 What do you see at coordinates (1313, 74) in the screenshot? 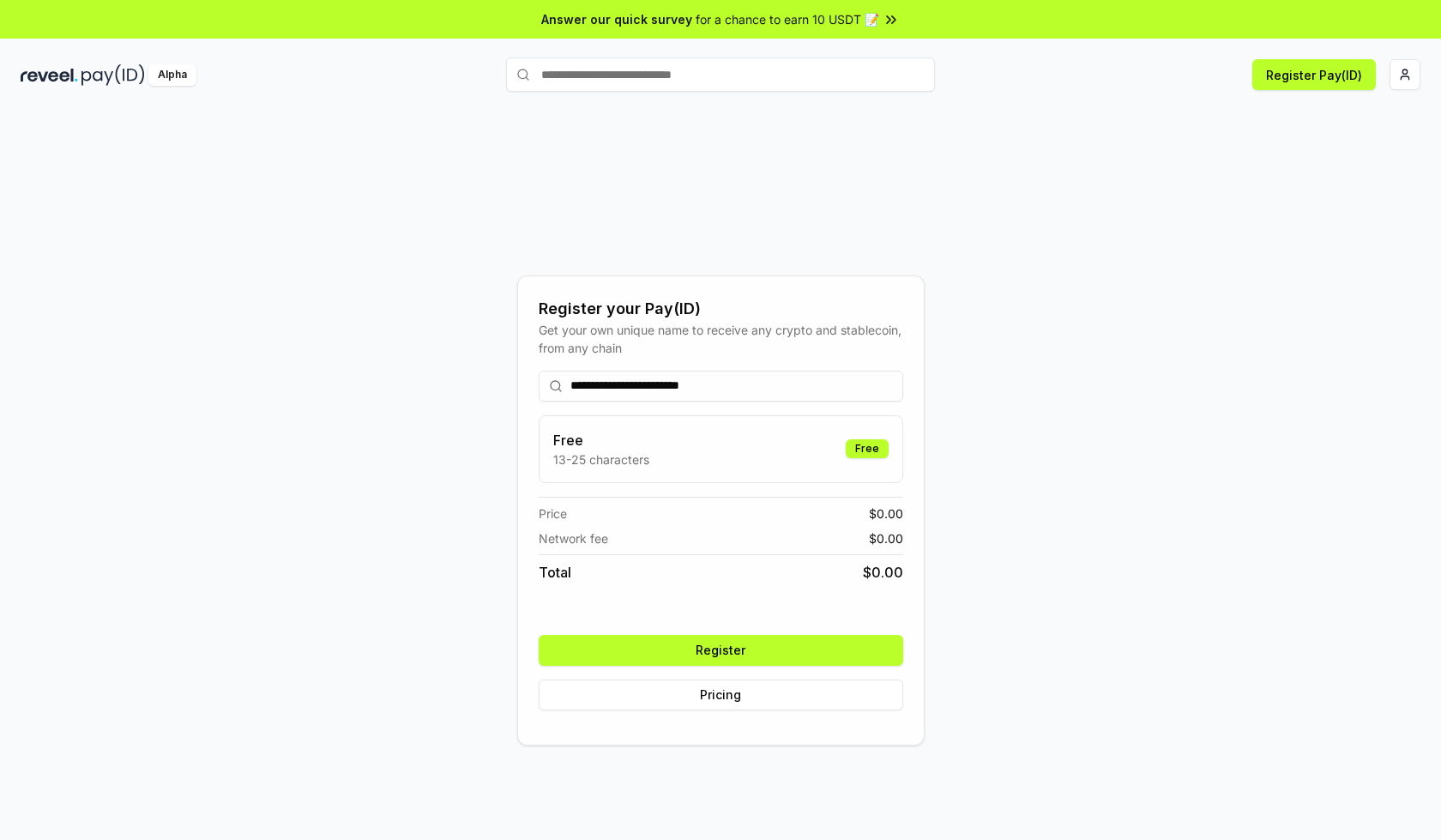
I see `button: Register Pay(ID)` at bounding box center [1313, 74].